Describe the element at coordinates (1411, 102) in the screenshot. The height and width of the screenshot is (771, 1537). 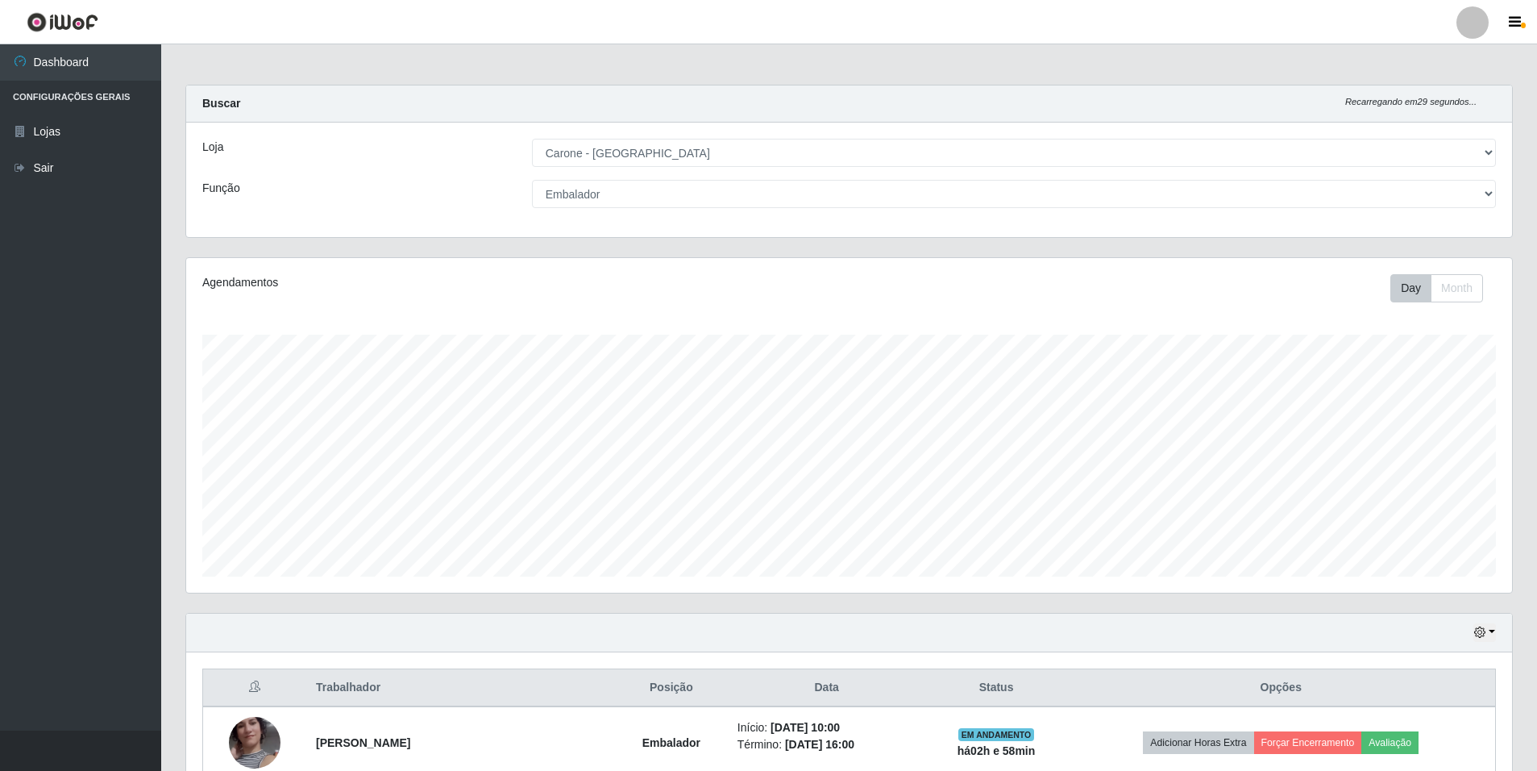
I see `i: Recarregando em 29 segundos...` at that location.